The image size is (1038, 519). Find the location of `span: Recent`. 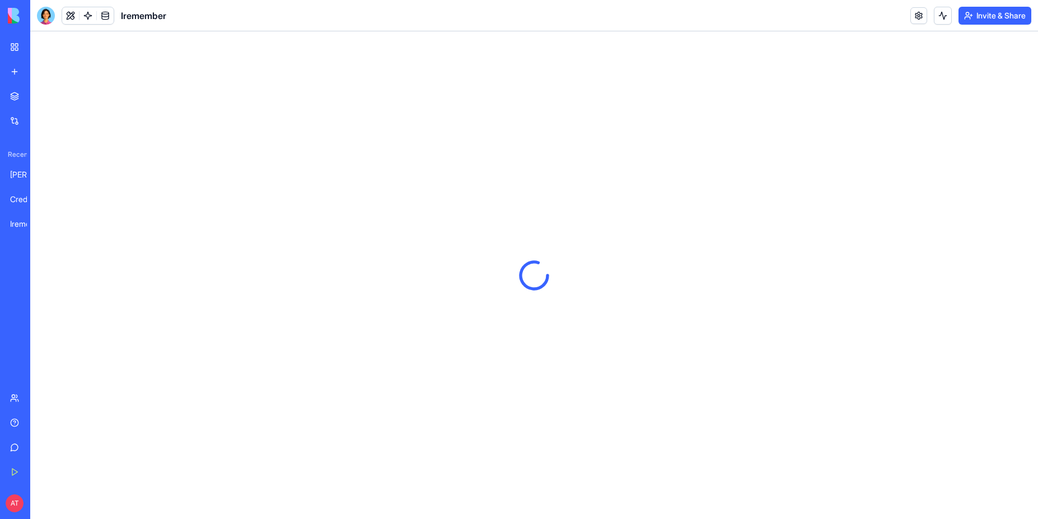

span: Recent is located at coordinates (15, 155).